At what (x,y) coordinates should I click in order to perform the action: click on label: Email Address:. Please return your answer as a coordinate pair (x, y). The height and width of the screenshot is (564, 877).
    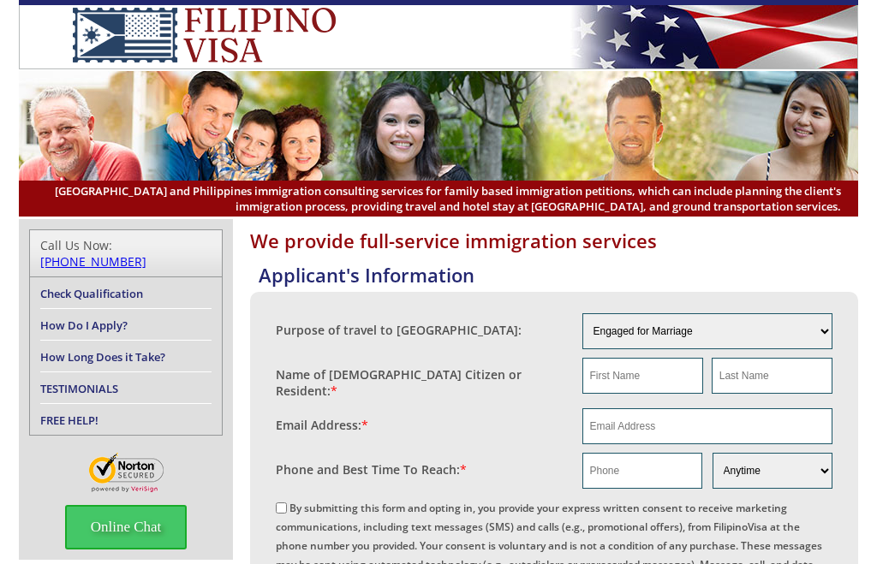
    Looking at the image, I should click on (322, 425).